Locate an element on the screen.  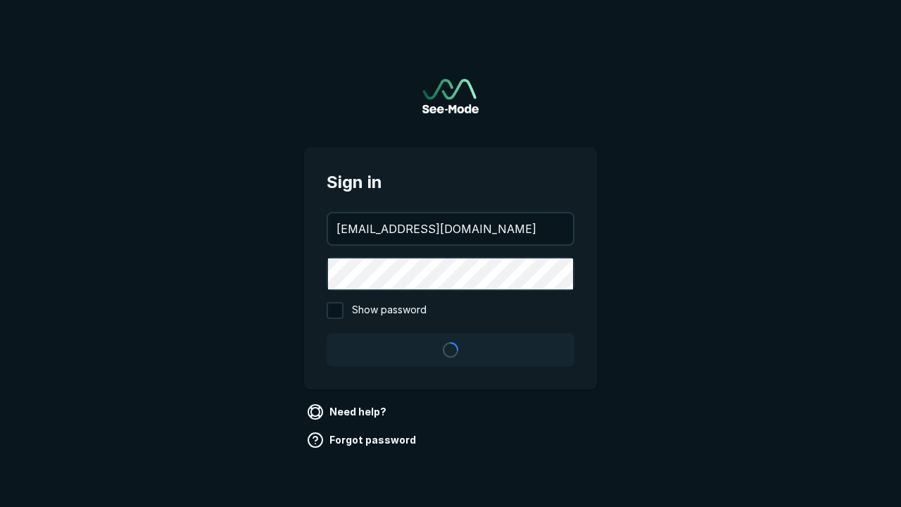
span: Show password is located at coordinates (389, 311).